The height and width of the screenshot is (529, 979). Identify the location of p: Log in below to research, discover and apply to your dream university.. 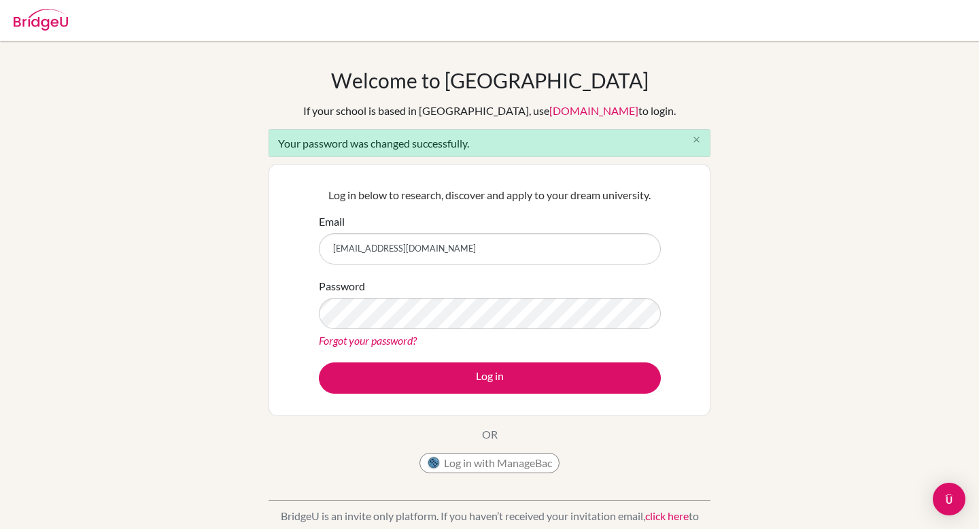
(490, 195).